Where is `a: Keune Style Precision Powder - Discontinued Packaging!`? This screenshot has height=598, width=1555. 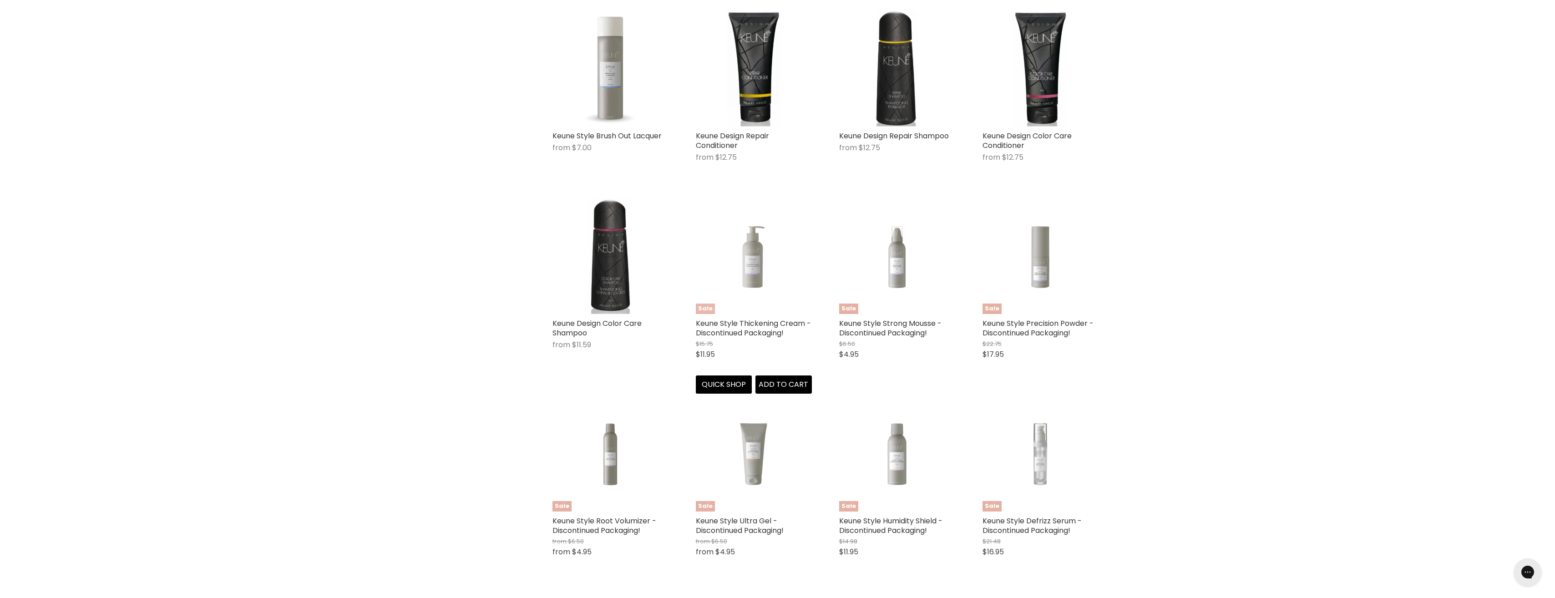 a: Keune Style Precision Powder - Discontinued Packaging! is located at coordinates (1038, 328).